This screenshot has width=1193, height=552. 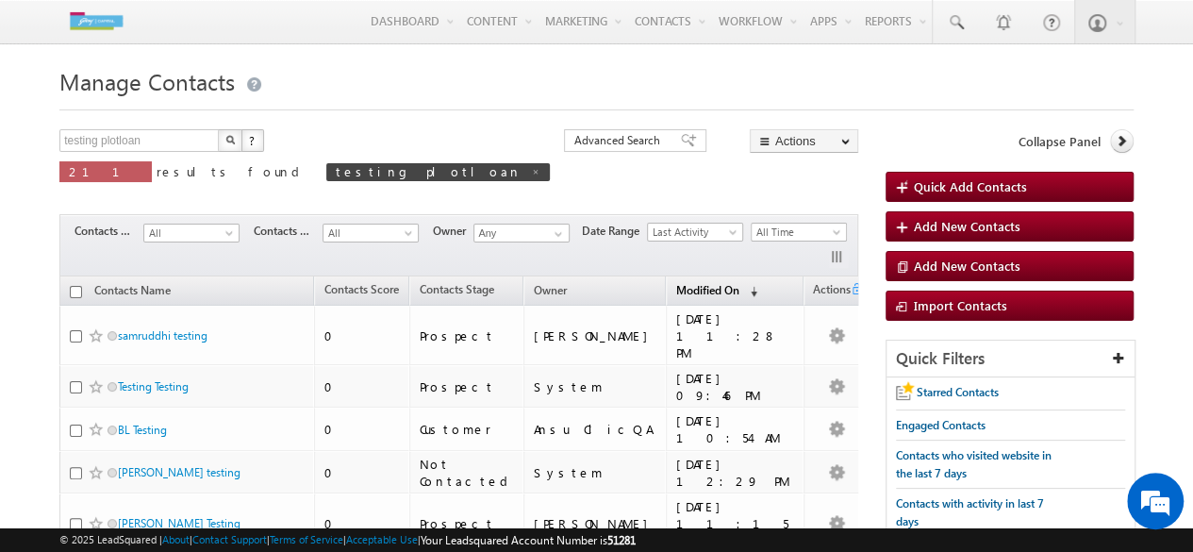 What do you see at coordinates (361, 289) in the screenshot?
I see `span: Contacts Score` at bounding box center [361, 289].